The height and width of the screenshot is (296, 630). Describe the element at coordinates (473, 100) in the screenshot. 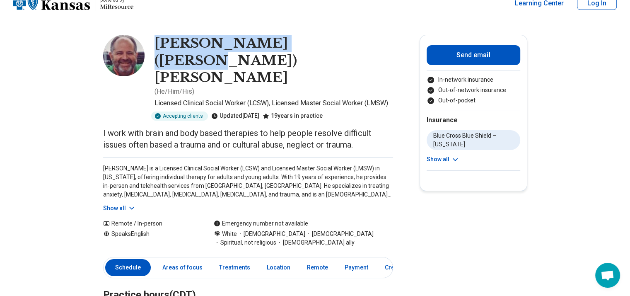

I see `li: Out-of-pocket` at that location.